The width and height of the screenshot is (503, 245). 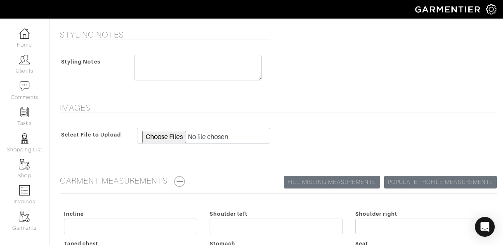 What do you see at coordinates (24, 86) in the screenshot?
I see `img: comment-icon-a0a6a9ef722e966f86d9cbdc48e553b5cf19dbc54f86b18d962a5391bc8f6eb6.png` at bounding box center [24, 86].